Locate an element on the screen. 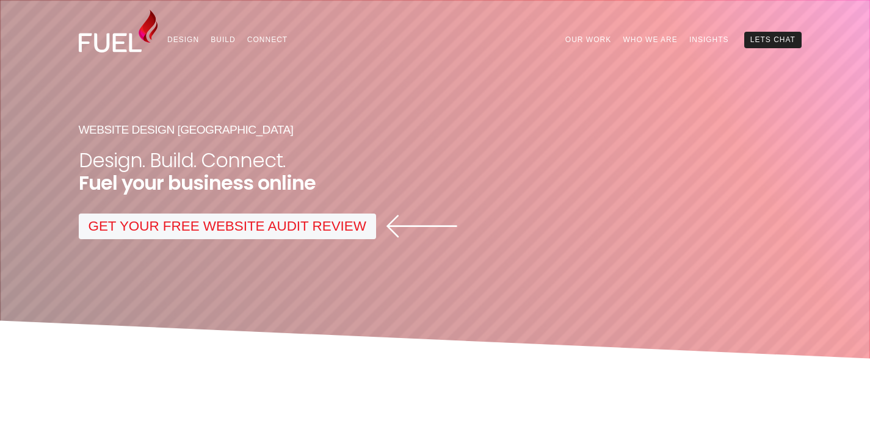  h3: Design. Build. Connect. is located at coordinates (435, 160).